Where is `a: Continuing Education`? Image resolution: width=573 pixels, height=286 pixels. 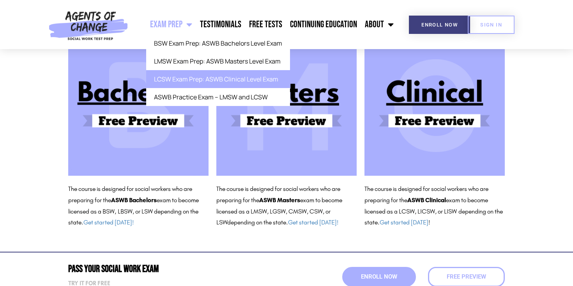
a: Continuing Education is located at coordinates (323, 25).